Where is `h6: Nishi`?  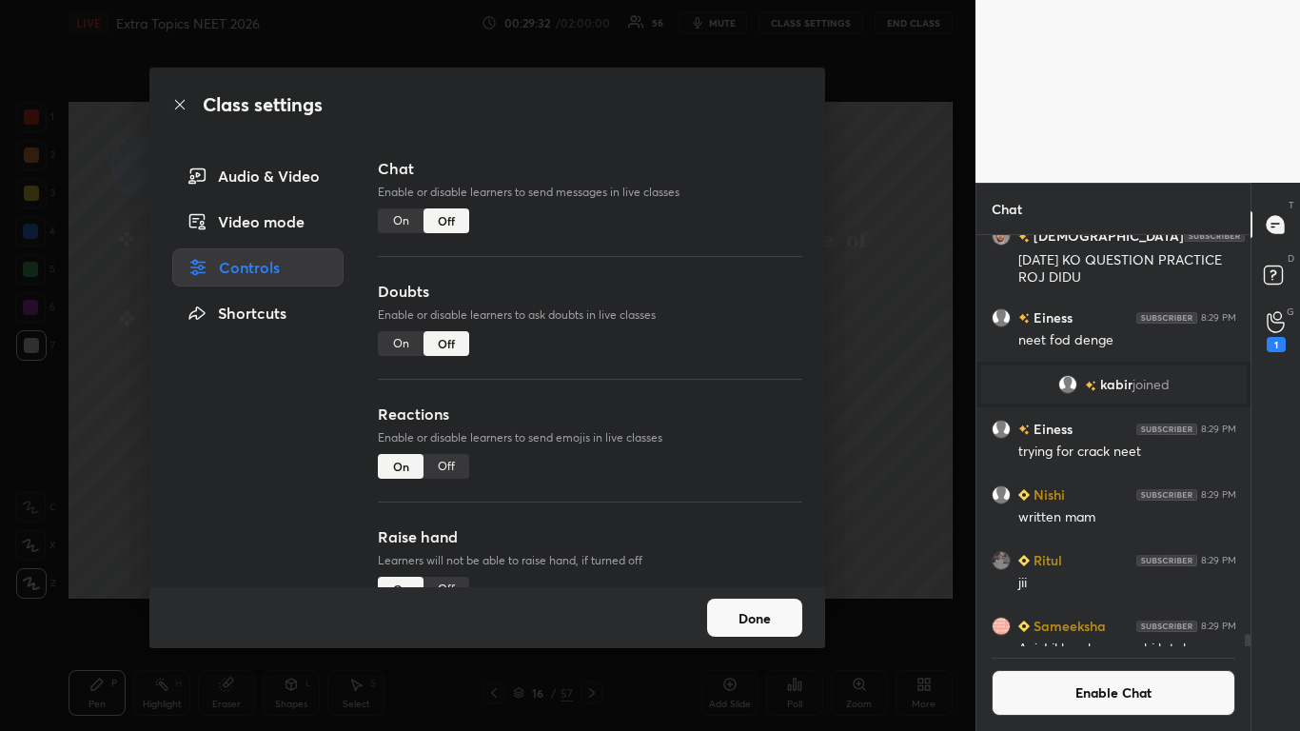 h6: Nishi is located at coordinates (1047, 494).